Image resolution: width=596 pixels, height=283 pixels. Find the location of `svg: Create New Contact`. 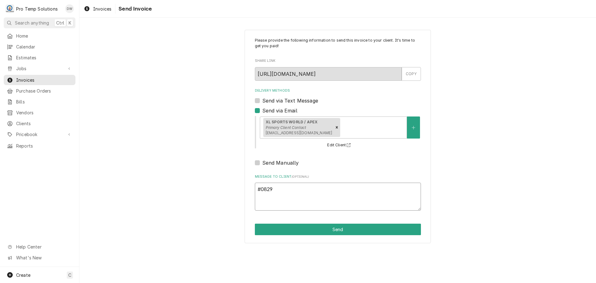

svg: Create New Contact is located at coordinates (414, 128).